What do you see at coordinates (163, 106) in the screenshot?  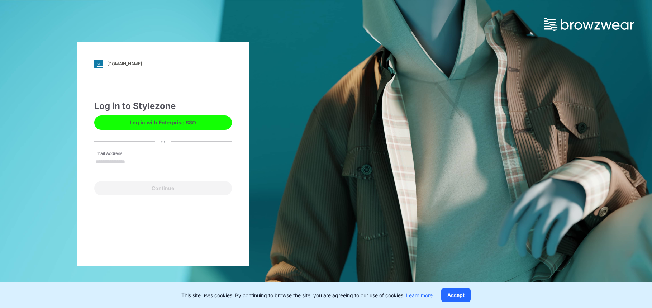 I see `div: Log in to Stylezone` at bounding box center [163, 106].